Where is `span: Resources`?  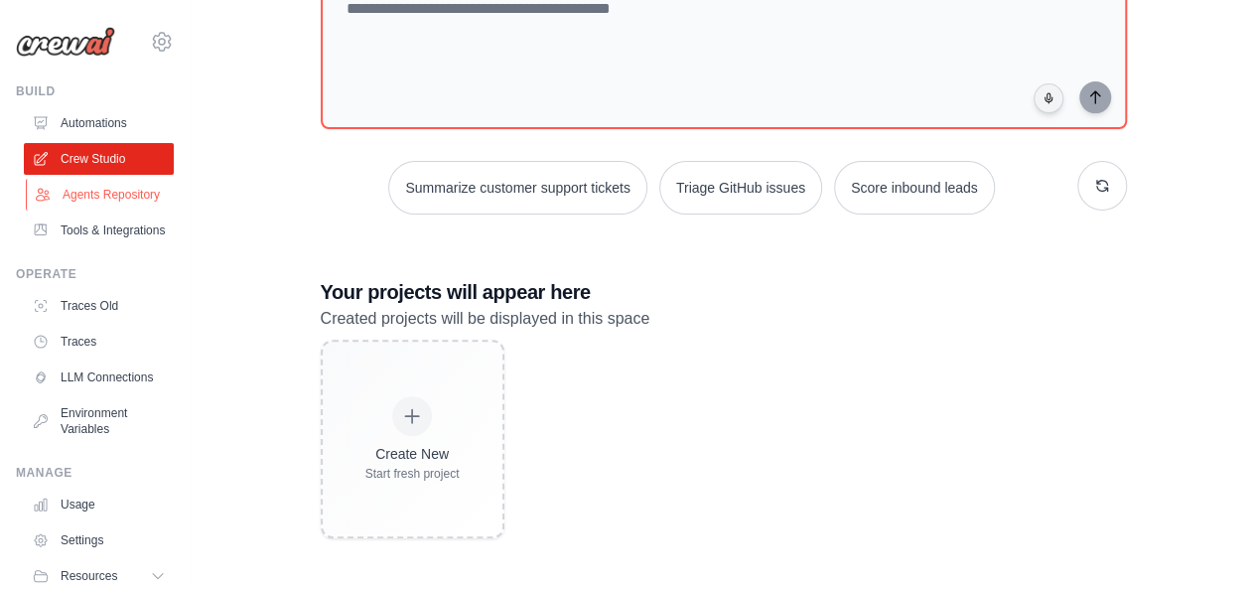
span: Resources is located at coordinates (88, 576).